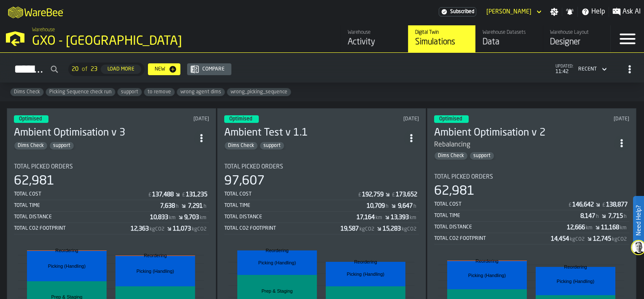 The width and height of the screenshot is (644, 299). What do you see at coordinates (106, 69) in the screenshot?
I see `div: ButtonLoadMore-Load More-Prev-First-Last` at bounding box center [106, 69].